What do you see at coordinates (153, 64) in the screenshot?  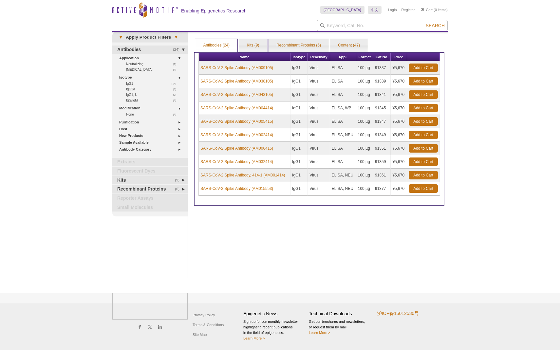 I see `a: (5)Neutralizing` at bounding box center [153, 64].